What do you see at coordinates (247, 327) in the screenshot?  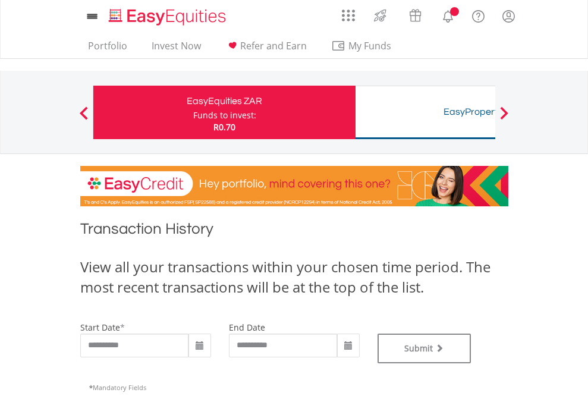 I see `label: end date` at bounding box center [247, 327].